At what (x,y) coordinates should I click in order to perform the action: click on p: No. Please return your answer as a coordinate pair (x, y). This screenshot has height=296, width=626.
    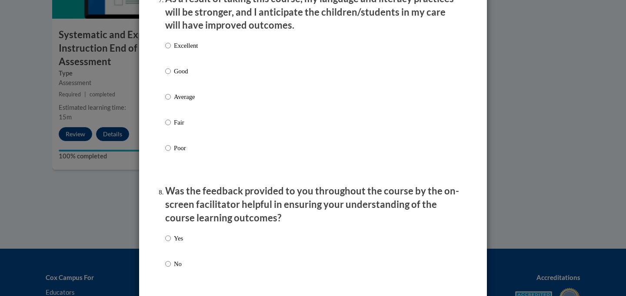
    Looking at the image, I should click on (178, 264).